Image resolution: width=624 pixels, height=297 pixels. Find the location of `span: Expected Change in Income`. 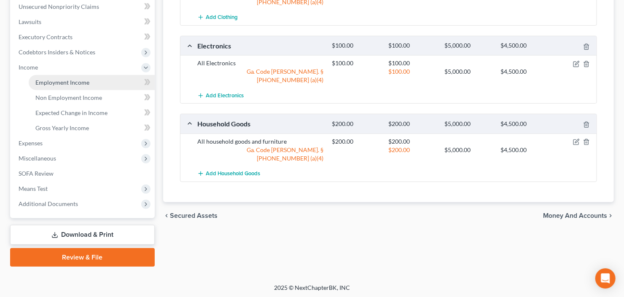

span: Expected Change in Income is located at coordinates (71, 113).